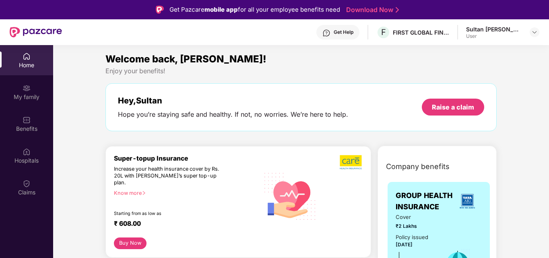  What do you see at coordinates (326, 33) in the screenshot?
I see `img: svg+xml;base64,PHN2ZyBpZD0iSGVscC0zMngzMiIgeG1sbnM9Imh0dHA6Ly93d3cudzMub3JnLzIwMDAvc3ZnIiB3aWR0aD...` at bounding box center [326, 33].